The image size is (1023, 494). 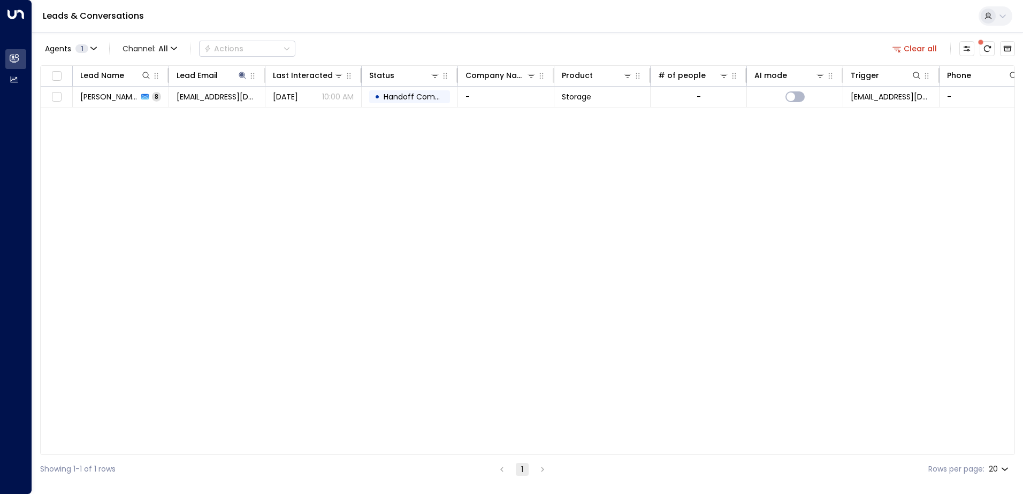 What do you see at coordinates (966, 49) in the screenshot?
I see `button: Customize` at bounding box center [966, 49].